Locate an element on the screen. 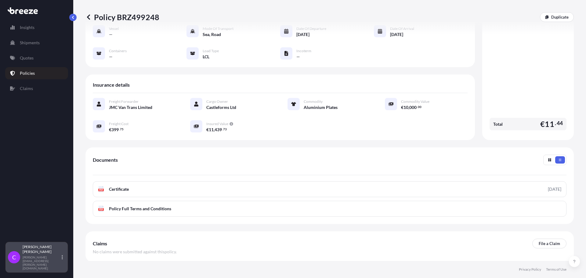 The width and height of the screenshot is (586, 278). p: Terms of Use is located at coordinates (556, 269).